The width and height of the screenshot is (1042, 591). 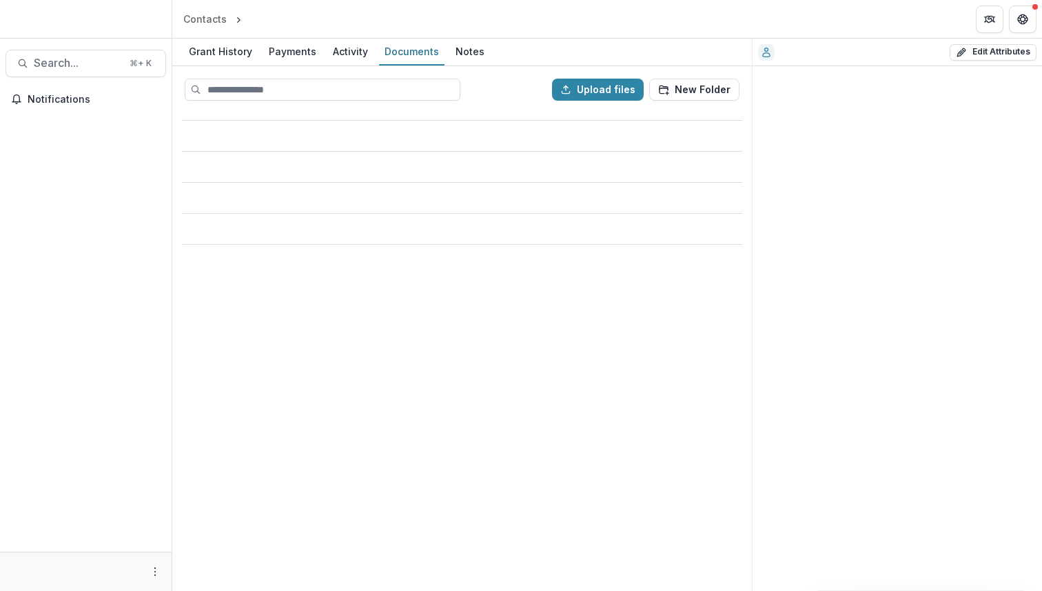 What do you see at coordinates (141, 63) in the screenshot?
I see `div: ⌘ + K` at bounding box center [141, 63].